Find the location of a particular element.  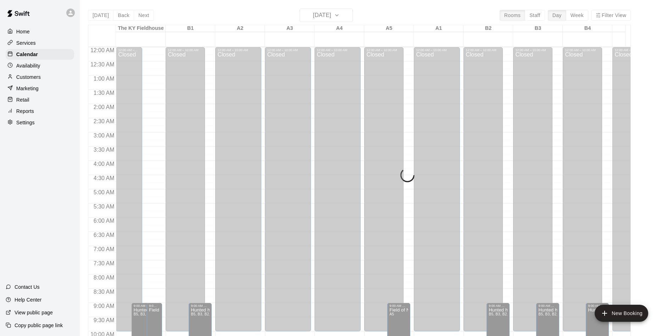

div: B4 is located at coordinates (588, 28).